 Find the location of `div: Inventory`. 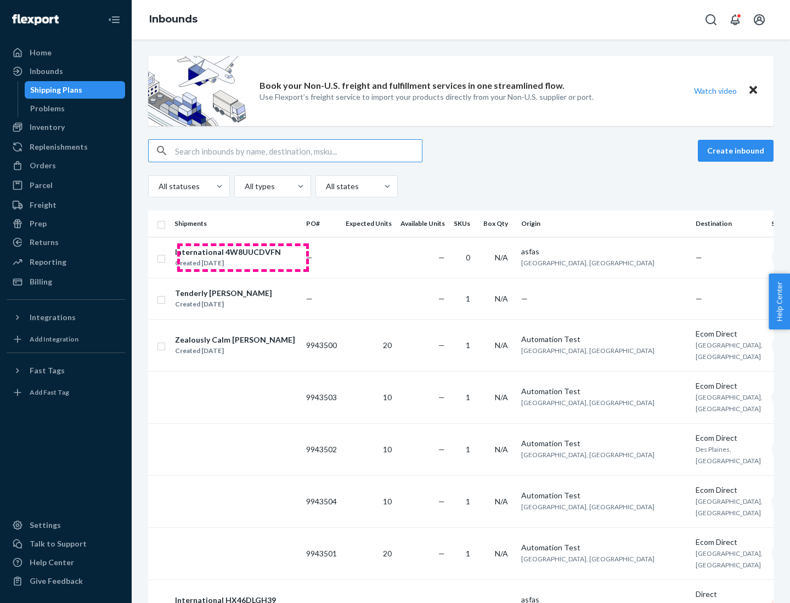

div: Inventory is located at coordinates (47, 127).